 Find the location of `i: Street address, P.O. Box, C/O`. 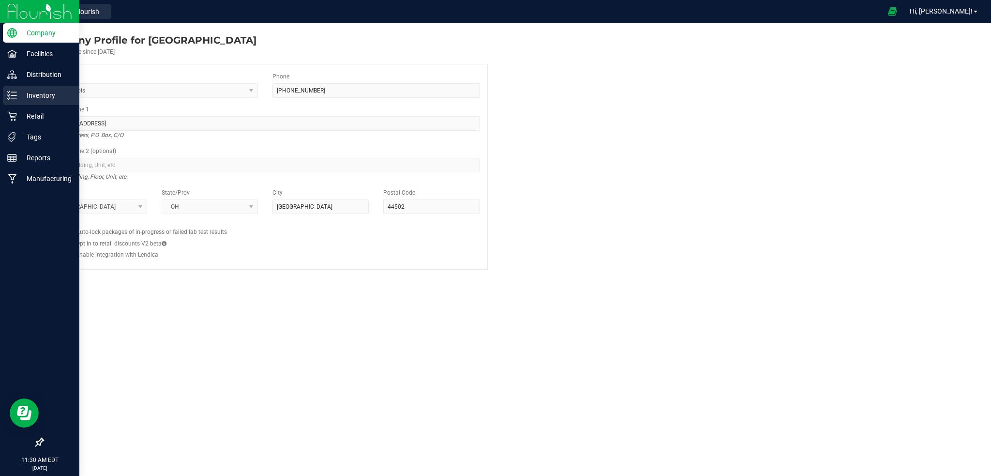

i: Street address, P.O. Box, C/O is located at coordinates (87, 135).